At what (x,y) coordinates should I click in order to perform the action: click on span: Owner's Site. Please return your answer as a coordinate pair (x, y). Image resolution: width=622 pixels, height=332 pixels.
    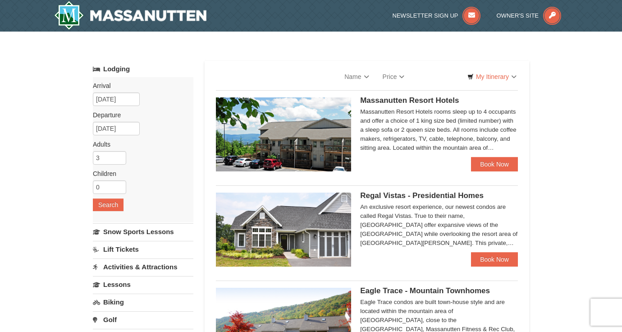
    Looking at the image, I should click on (518, 15).